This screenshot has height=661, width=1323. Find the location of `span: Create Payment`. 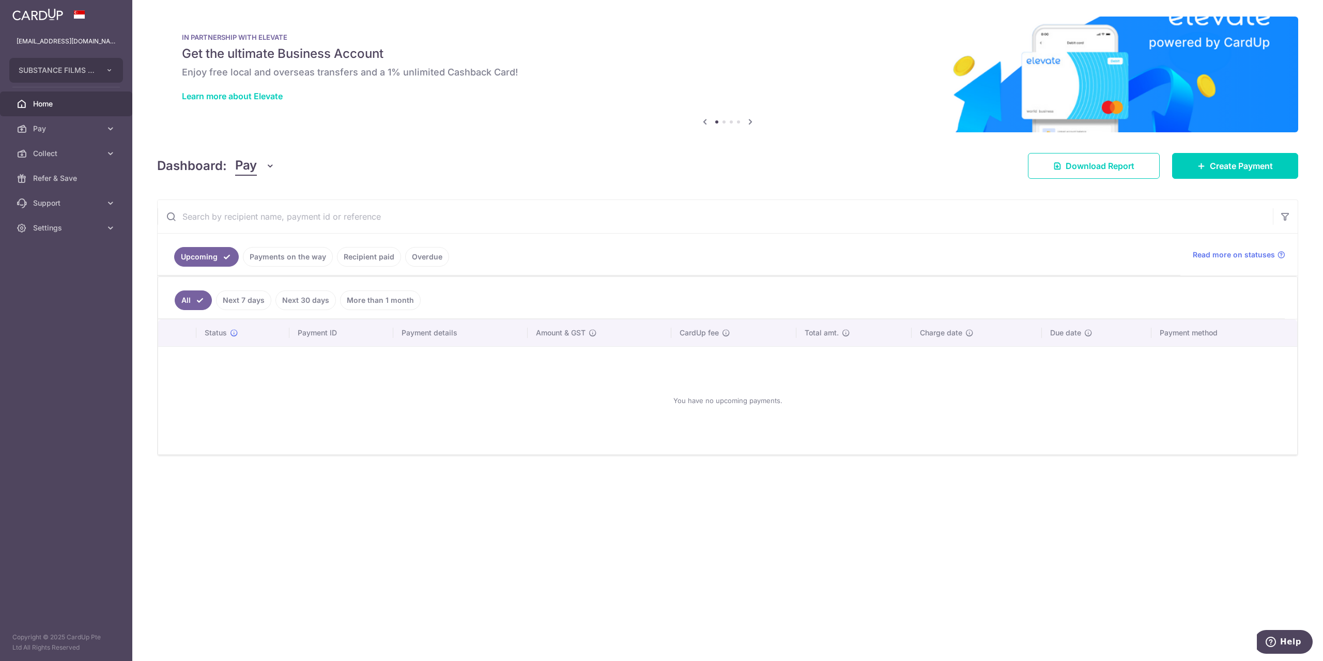

span: Create Payment is located at coordinates (1241, 166).